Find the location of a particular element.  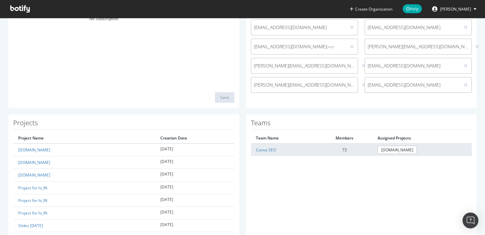

button: Create Organization is located at coordinates (371, 9).